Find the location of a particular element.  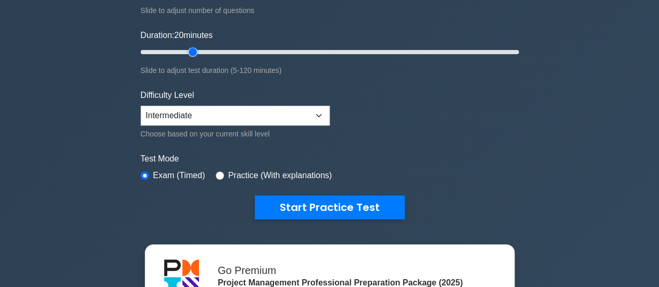

label: Duration: minutes is located at coordinates (177, 35).